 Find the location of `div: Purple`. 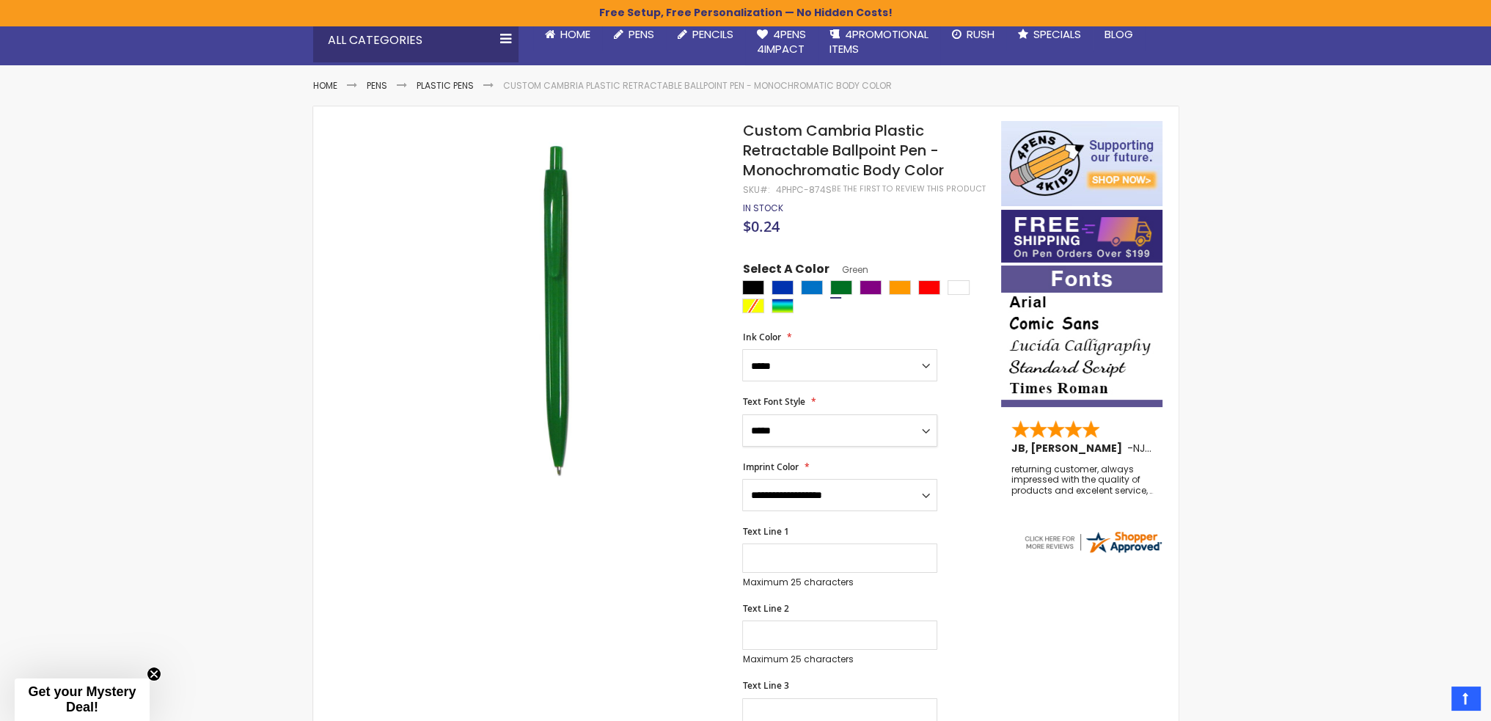

div: Purple is located at coordinates (871, 288).